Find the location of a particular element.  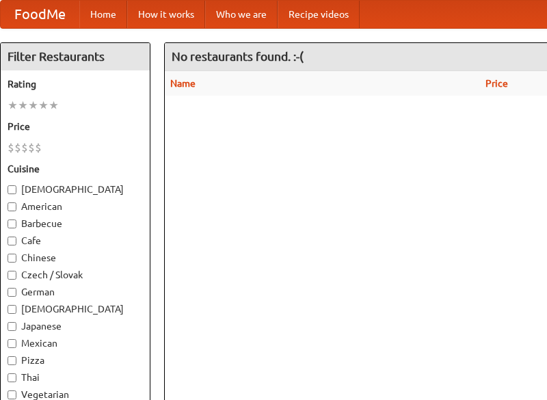

label: Cafe is located at coordinates (75, 241).